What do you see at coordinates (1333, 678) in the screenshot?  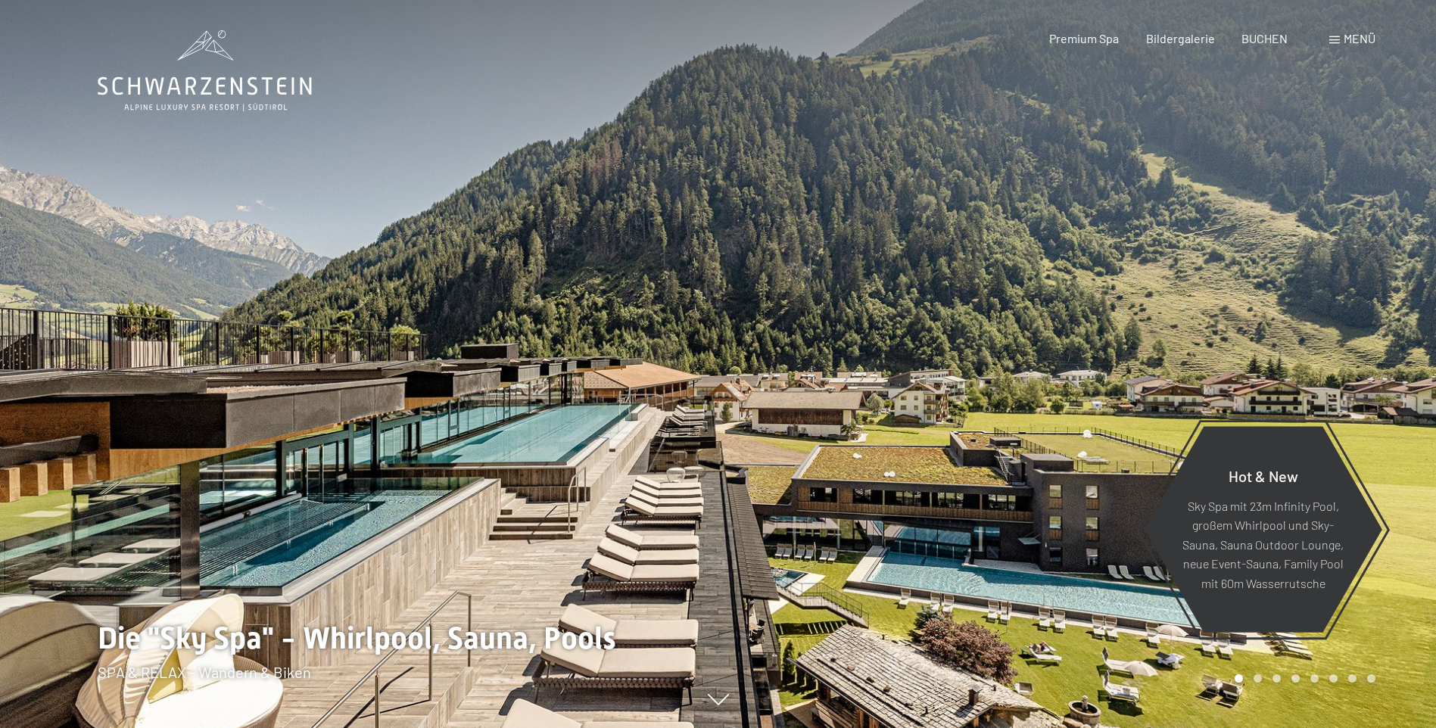 I see `div: Carousel Page 6` at bounding box center [1333, 678].